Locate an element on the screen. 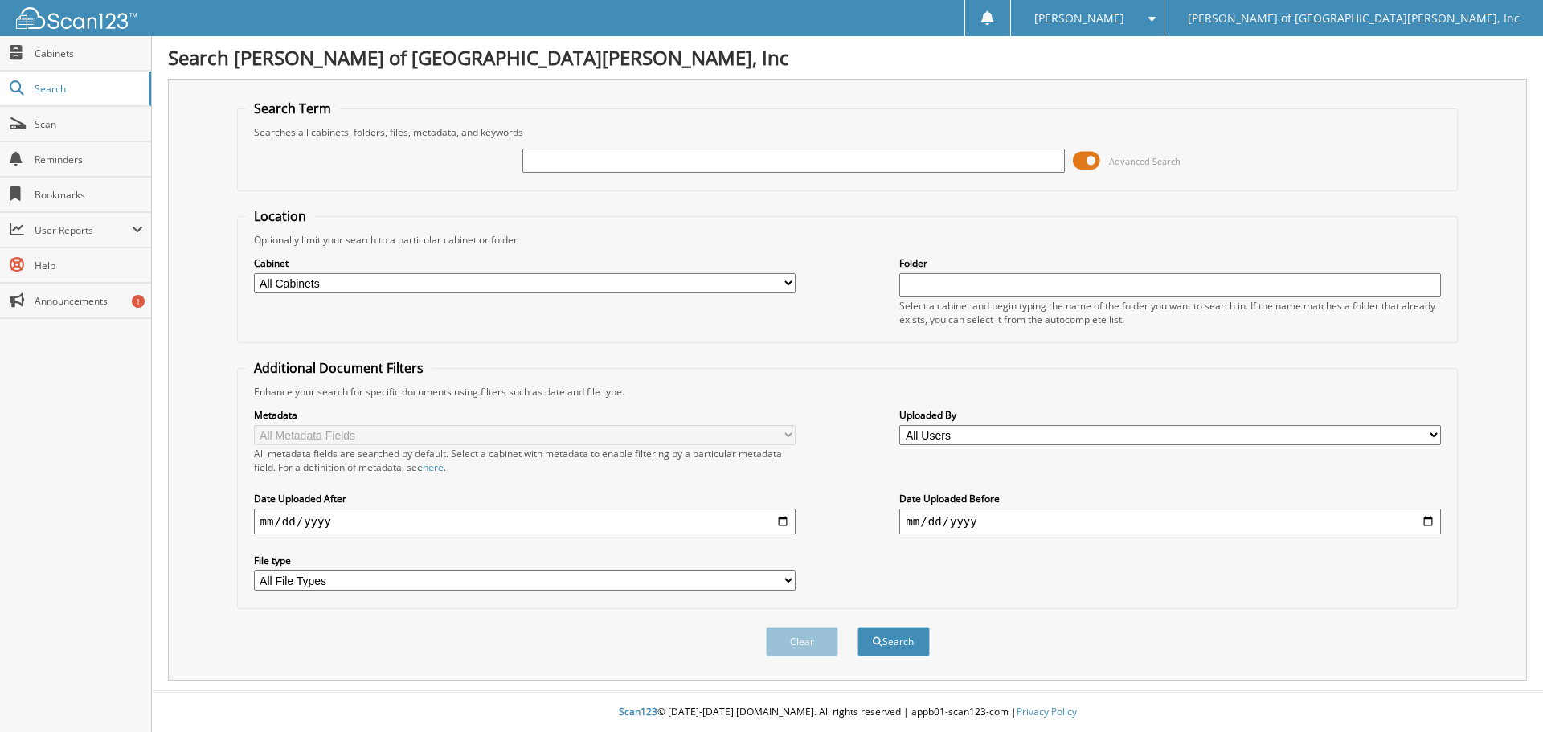  img: scan123-logo-white.svg is located at coordinates (76, 18).